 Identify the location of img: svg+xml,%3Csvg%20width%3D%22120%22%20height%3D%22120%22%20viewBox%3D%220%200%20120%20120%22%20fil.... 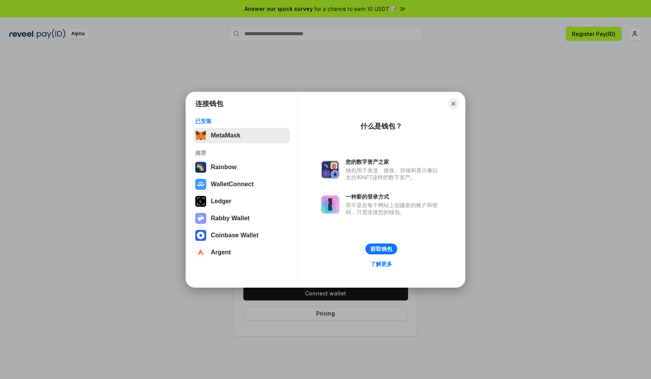
(201, 167).